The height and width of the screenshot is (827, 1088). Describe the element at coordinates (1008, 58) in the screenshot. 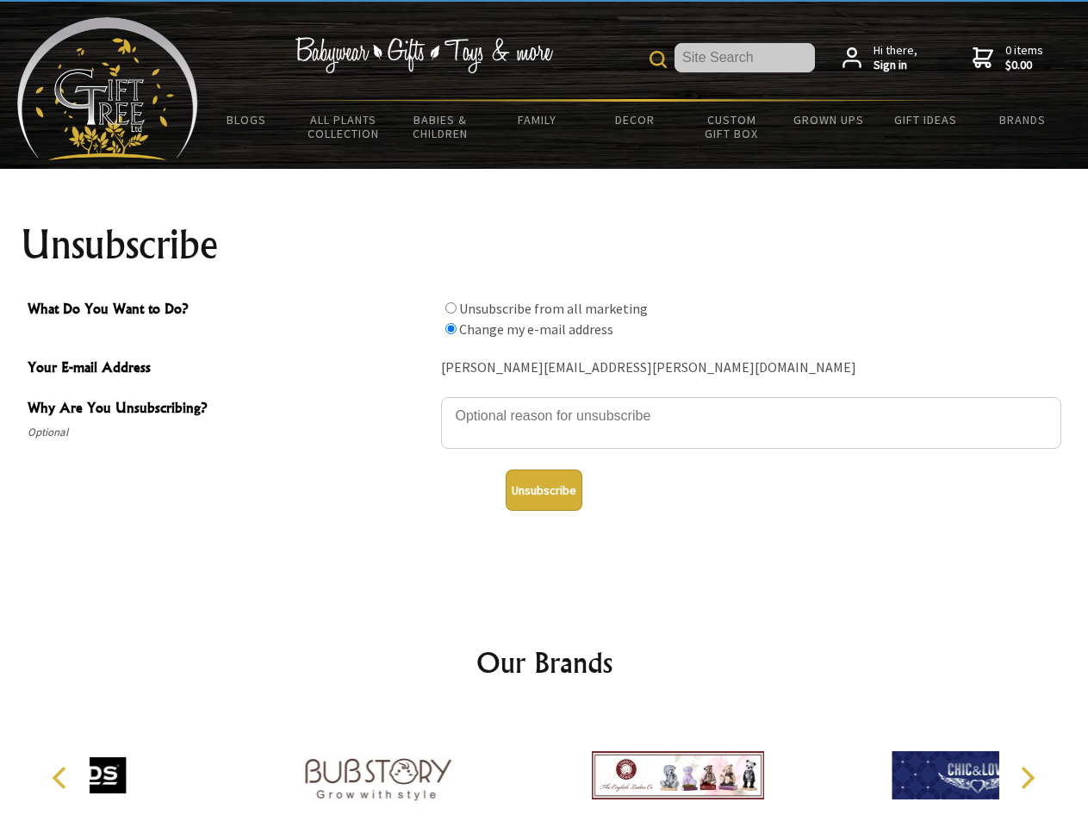

I see `a: 0 items$0.00` at that location.